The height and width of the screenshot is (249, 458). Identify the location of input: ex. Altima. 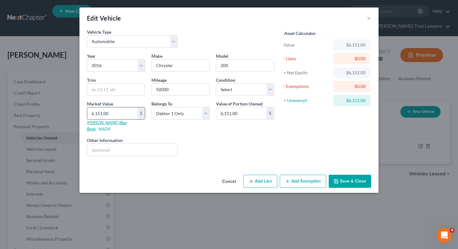
(245, 65).